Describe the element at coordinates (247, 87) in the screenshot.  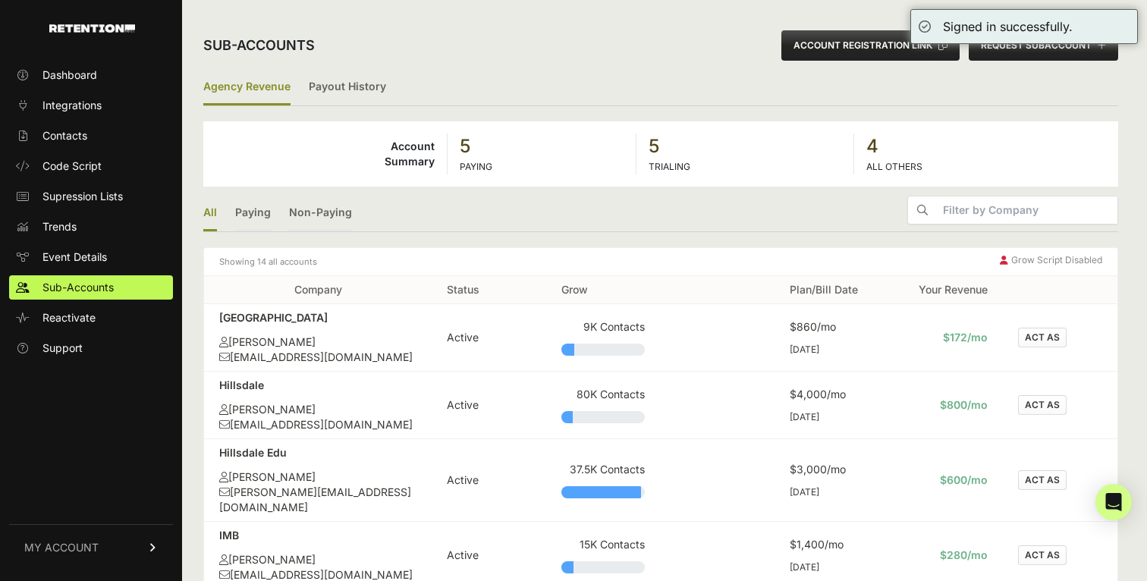
I see `label: Agency Revenue` at that location.